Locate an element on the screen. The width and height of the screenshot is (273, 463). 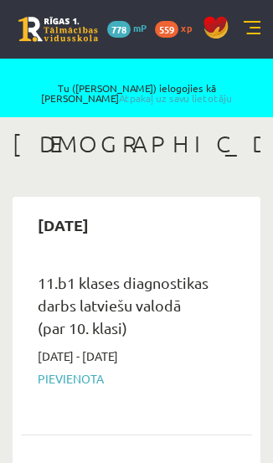
a: Atpakaļ uz savu lietotāju is located at coordinates (175, 98).